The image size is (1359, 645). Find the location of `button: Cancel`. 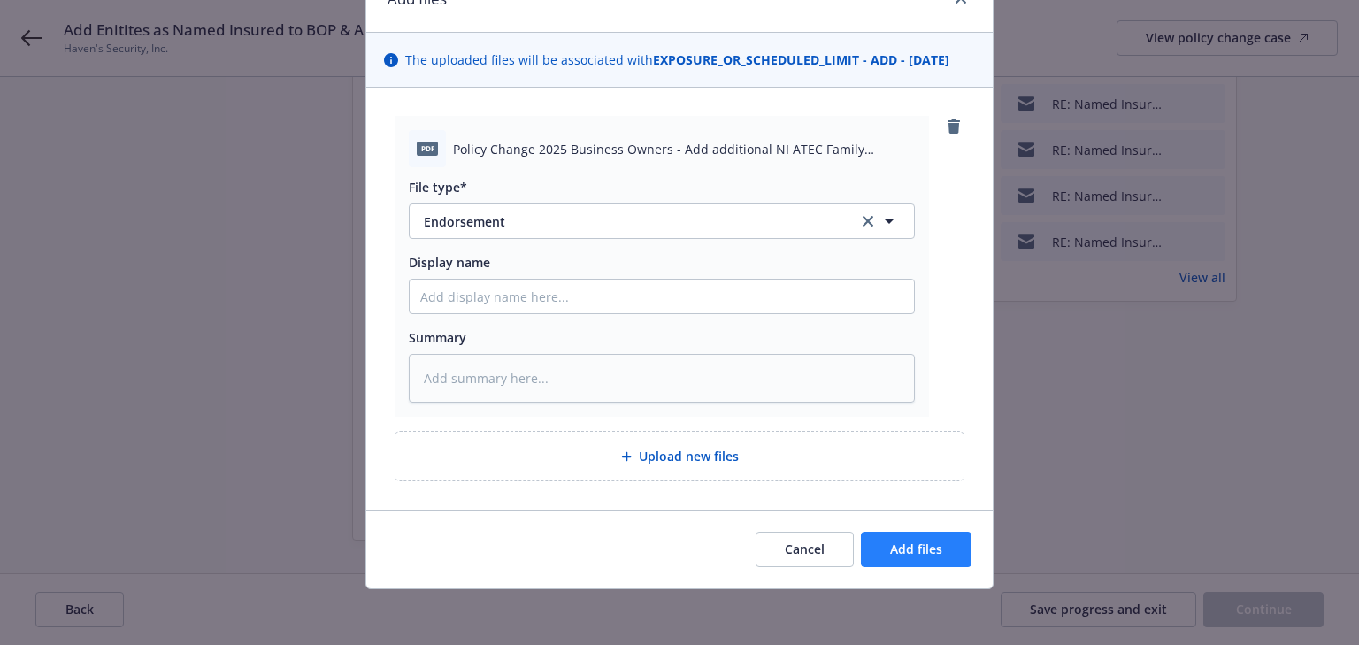

button: Cancel is located at coordinates (804, 549).